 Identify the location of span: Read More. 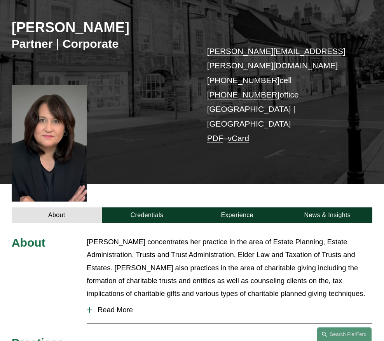
(232, 310).